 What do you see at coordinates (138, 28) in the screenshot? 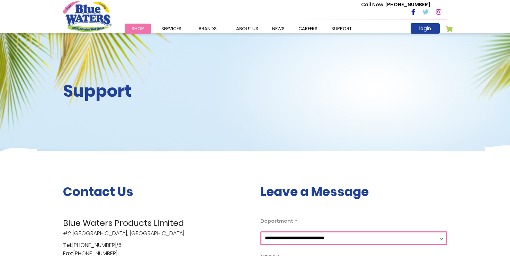
I see `span: Shop` at bounding box center [138, 28].